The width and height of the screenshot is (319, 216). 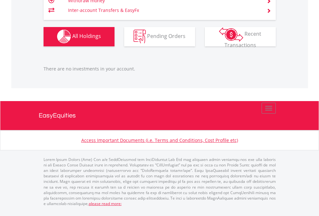 I want to click on a: Access Important Documents (i.e. Terms and Conditions, Cost Profile etc), so click(x=160, y=140).